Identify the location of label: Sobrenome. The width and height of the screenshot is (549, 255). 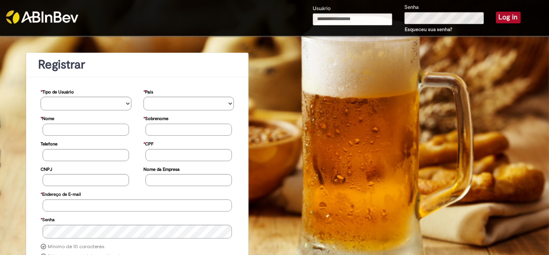
(156, 117).